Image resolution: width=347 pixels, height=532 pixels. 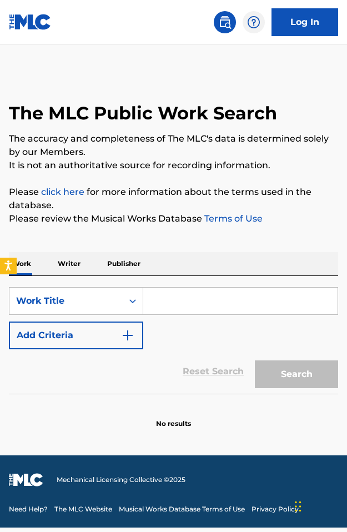 What do you see at coordinates (63, 192) in the screenshot?
I see `a: click here` at bounding box center [63, 192].